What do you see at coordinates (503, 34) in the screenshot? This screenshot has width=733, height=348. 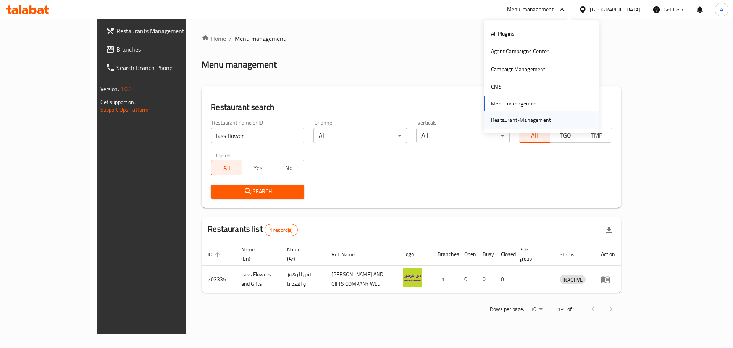 I see `div: All Plugins` at bounding box center [503, 34].